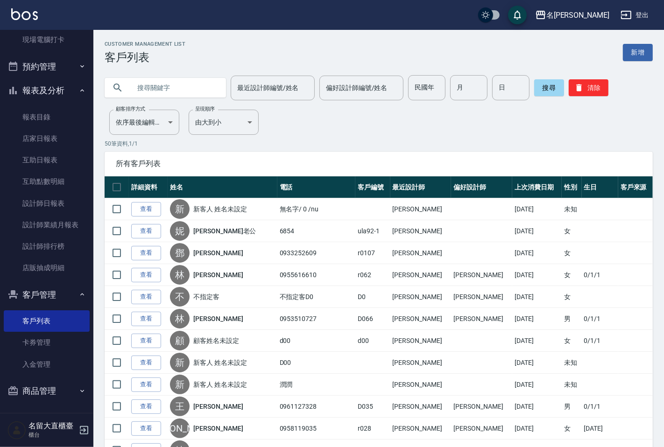 This screenshot has width=664, height=447. Describe the element at coordinates (205, 109) in the screenshot. I see `label: 呈現順序` at that location.